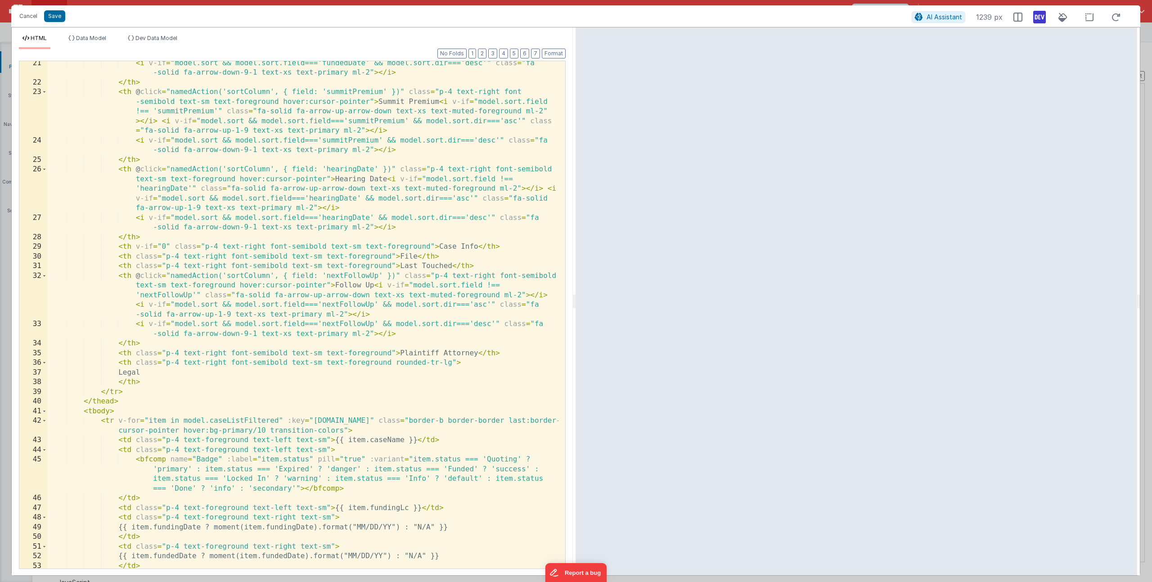 The width and height of the screenshot is (1152, 582). Describe the element at coordinates (514, 54) in the screenshot. I see `button: 5` at that location.